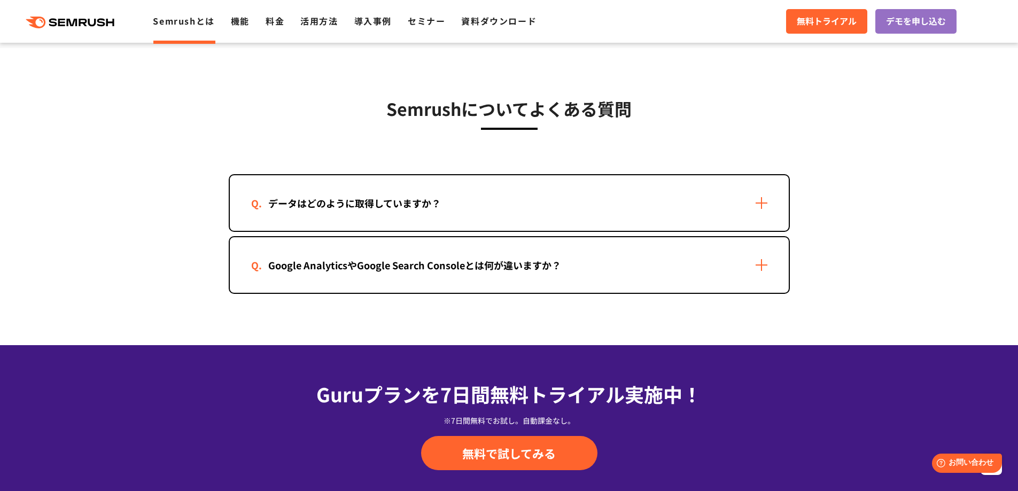  Describe the element at coordinates (509, 453) in the screenshot. I see `span: 無料で試してみる` at that location.